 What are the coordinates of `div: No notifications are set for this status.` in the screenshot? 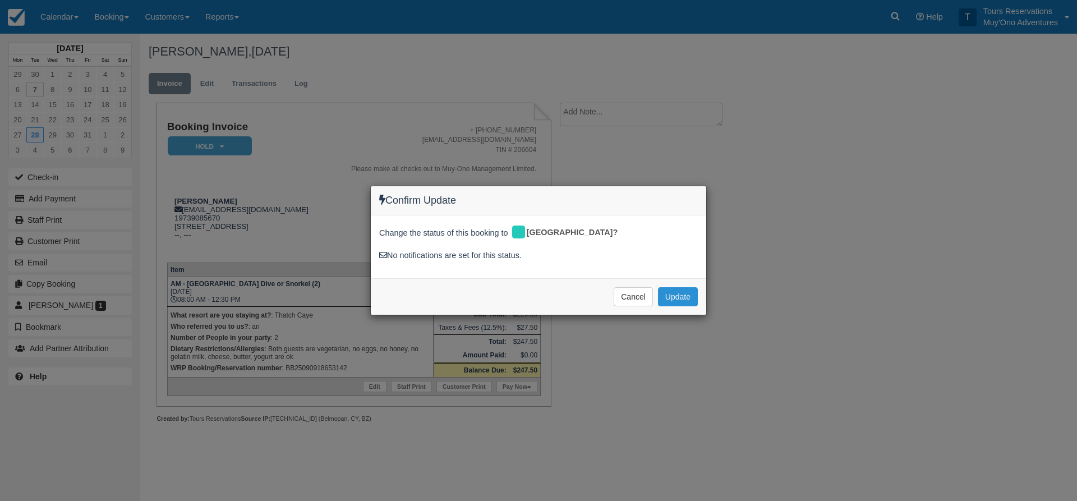 It's located at (538, 255).